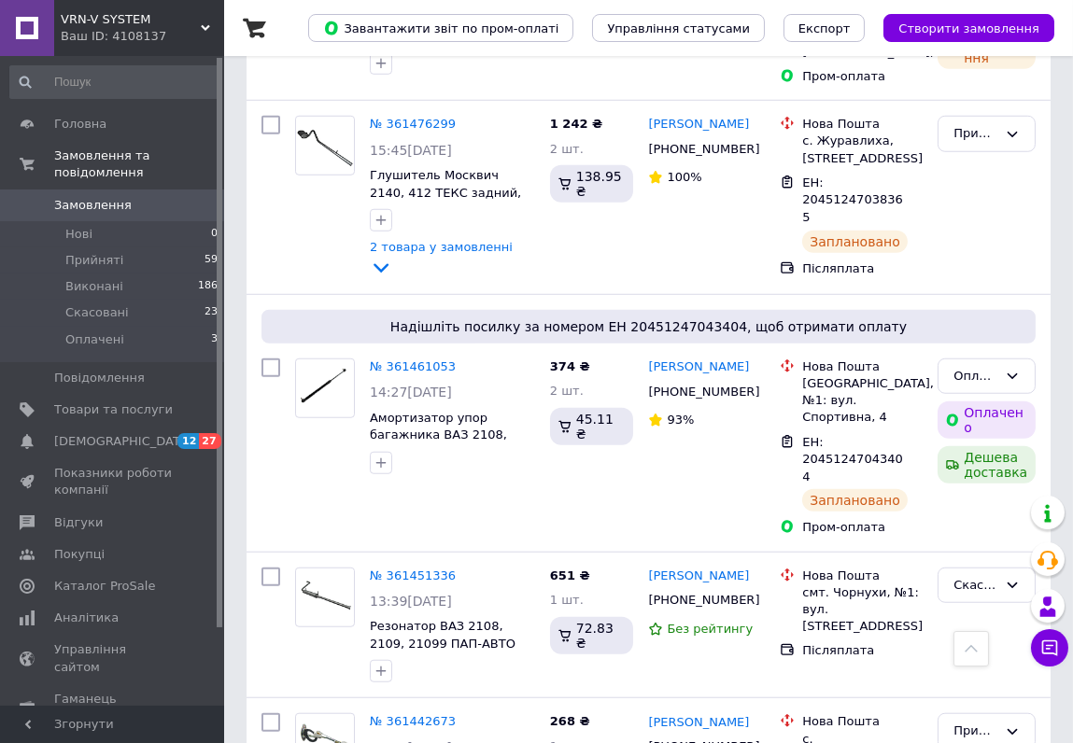 Image resolution: width=1073 pixels, height=743 pixels. What do you see at coordinates (680, 419) in the screenshot?
I see `span: 93%` at bounding box center [680, 419].